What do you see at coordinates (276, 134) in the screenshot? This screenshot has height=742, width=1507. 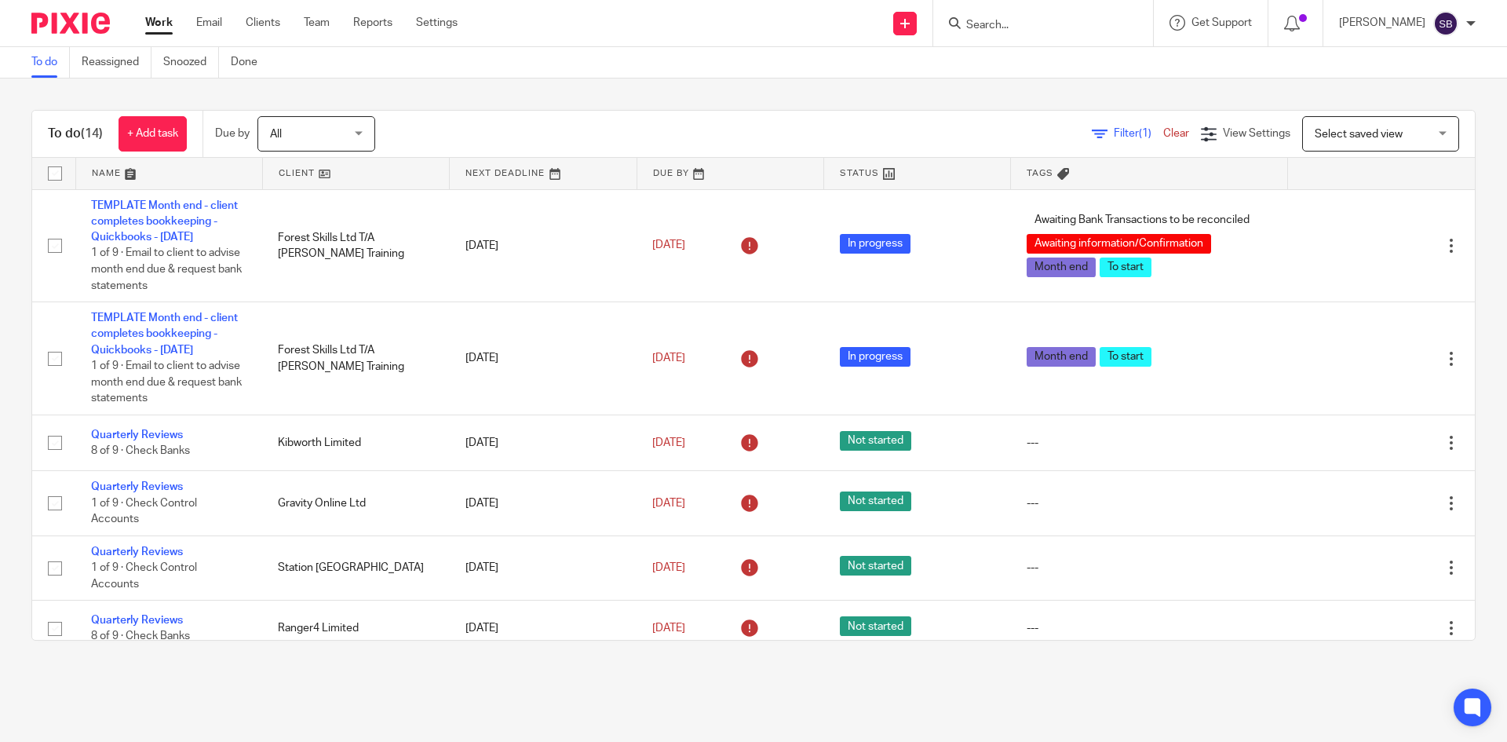 I see `span: All` at bounding box center [276, 134].